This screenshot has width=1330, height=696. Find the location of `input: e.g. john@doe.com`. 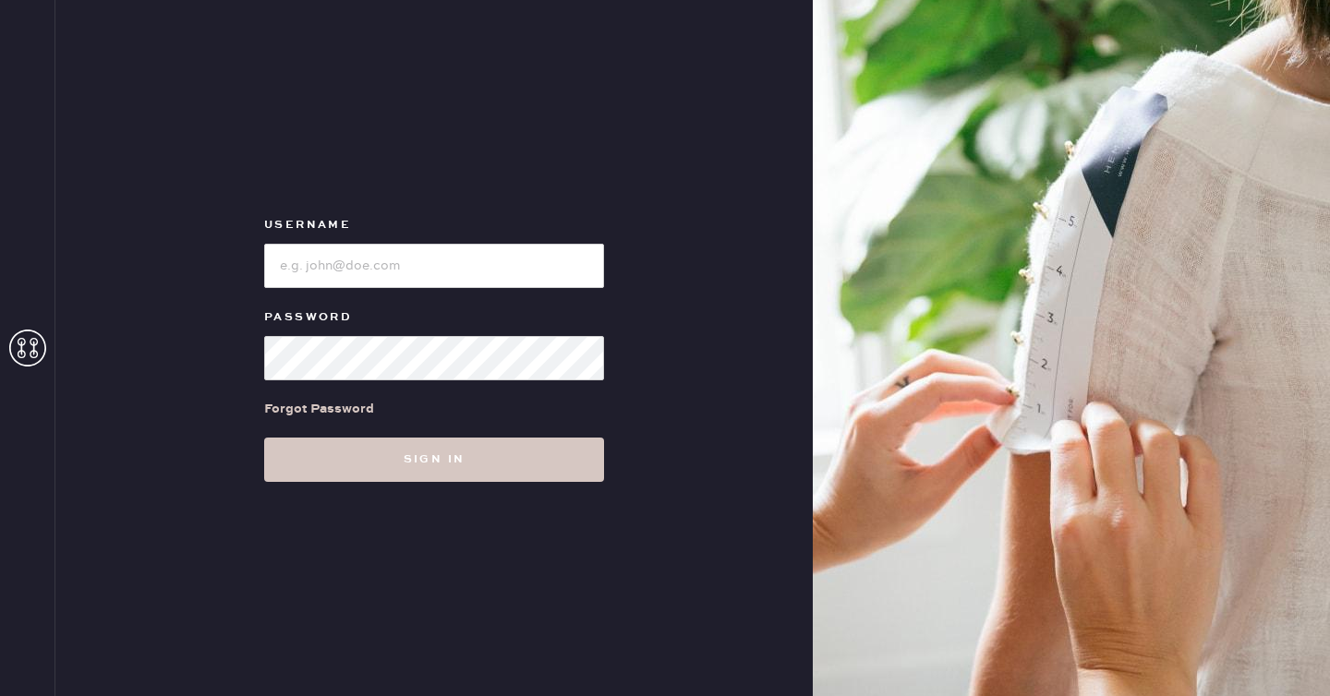

input: e.g. john@doe.com is located at coordinates (434, 266).